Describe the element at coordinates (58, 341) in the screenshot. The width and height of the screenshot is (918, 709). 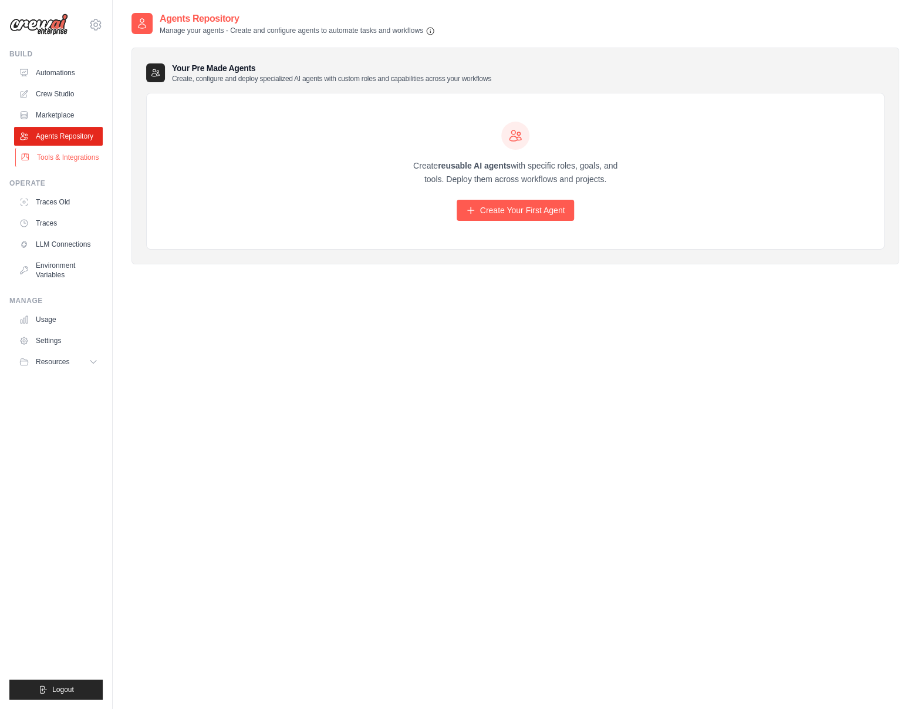
I see `a: Settings` at that location.